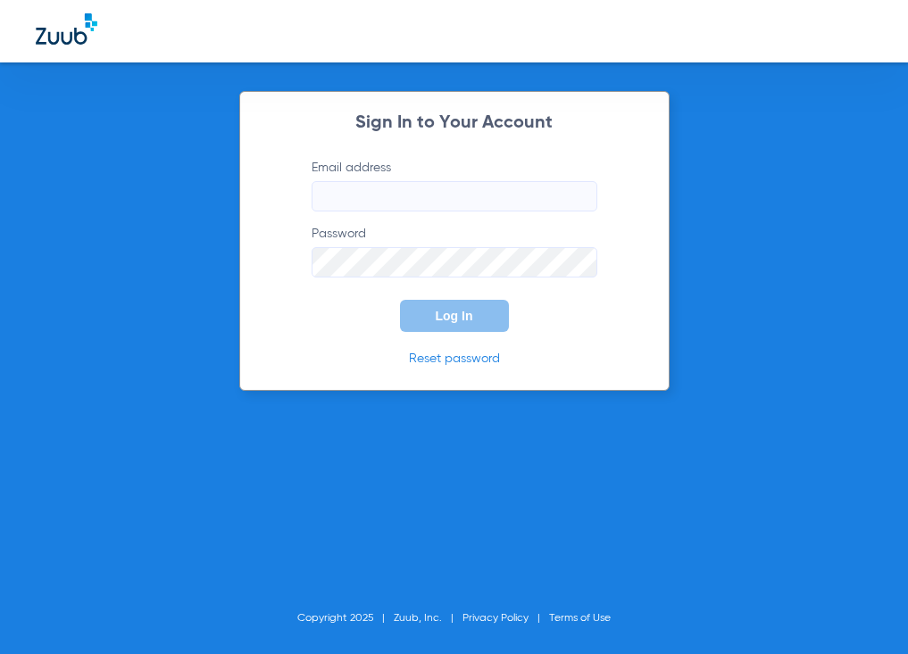 This screenshot has height=654, width=908. I want to click on li: Copyright 2025, so click(345, 619).